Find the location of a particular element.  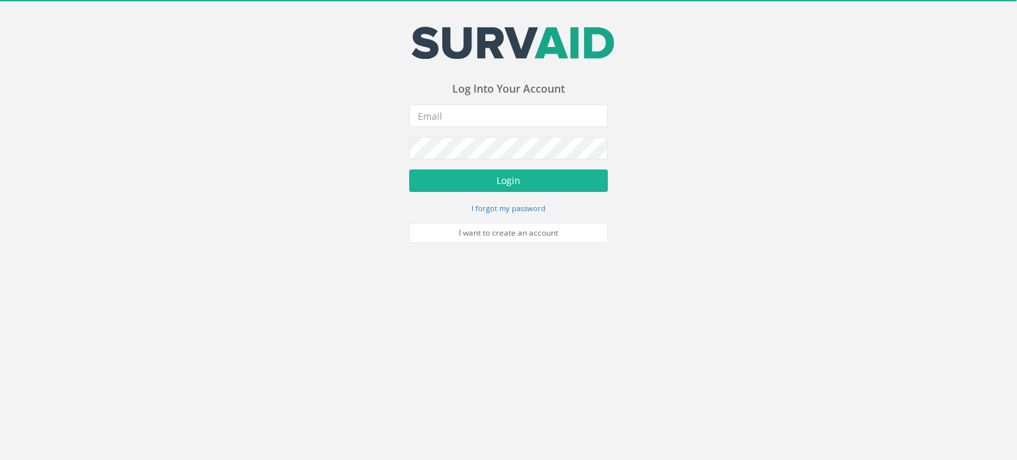

a: I forgot my password is located at coordinates (508, 208).